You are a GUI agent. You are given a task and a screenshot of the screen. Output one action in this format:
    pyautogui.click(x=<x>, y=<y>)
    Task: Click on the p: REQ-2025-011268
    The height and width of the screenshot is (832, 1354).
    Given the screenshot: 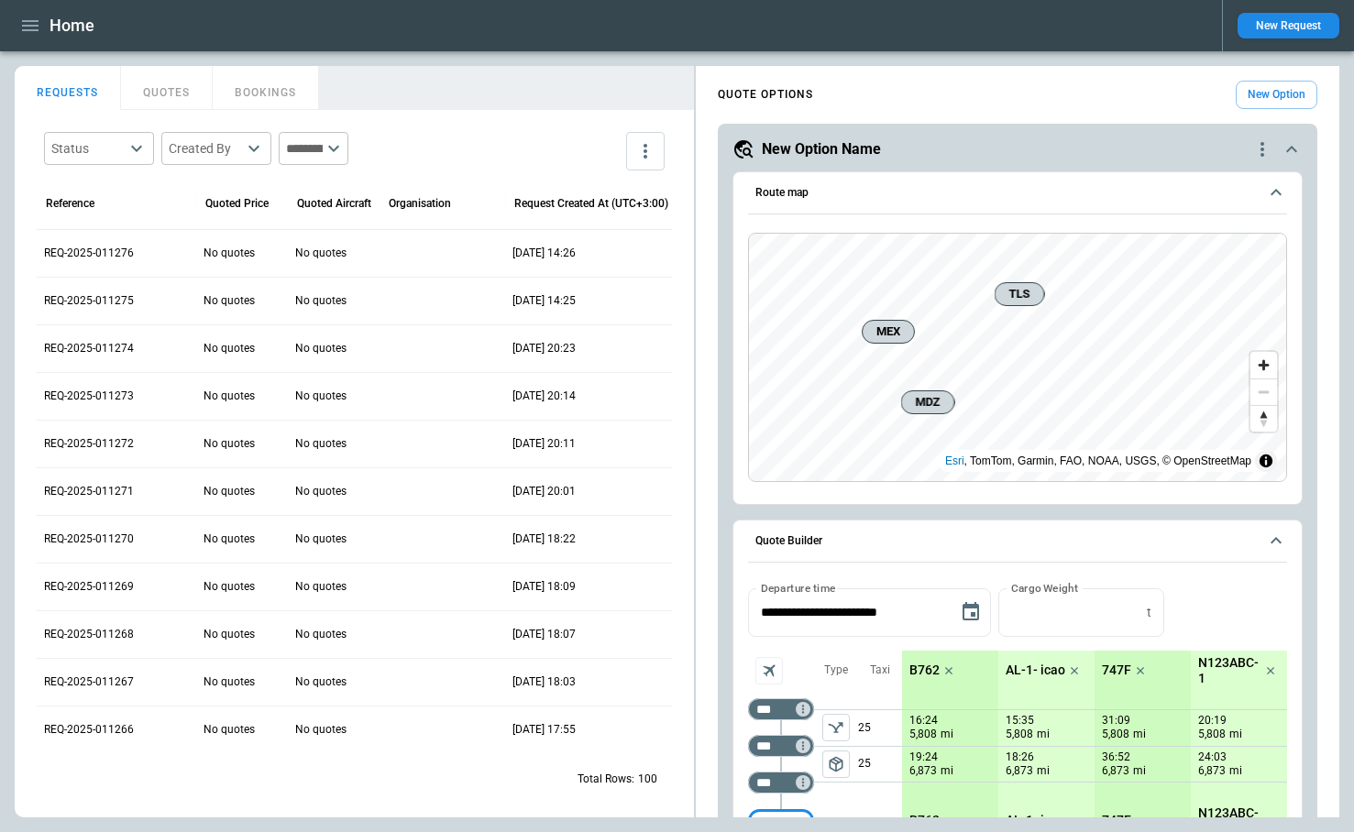 What is the action you would take?
    pyautogui.click(x=89, y=634)
    